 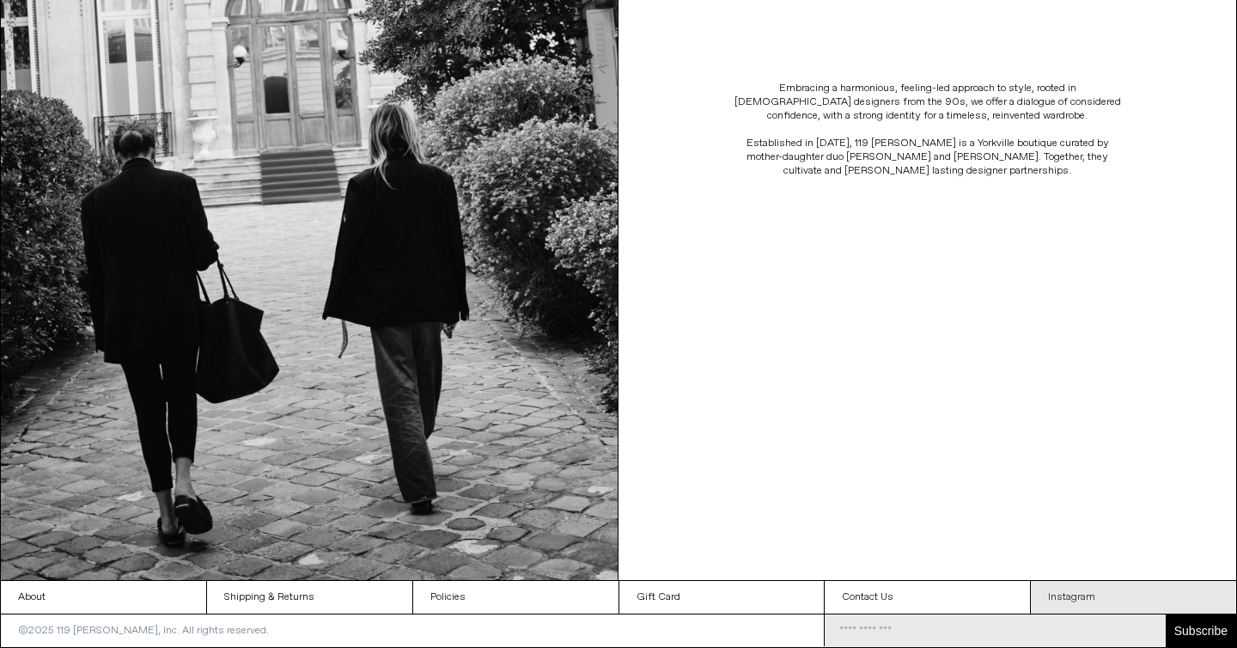 What do you see at coordinates (516, 597) in the screenshot?
I see `a: Policies` at bounding box center [516, 597].